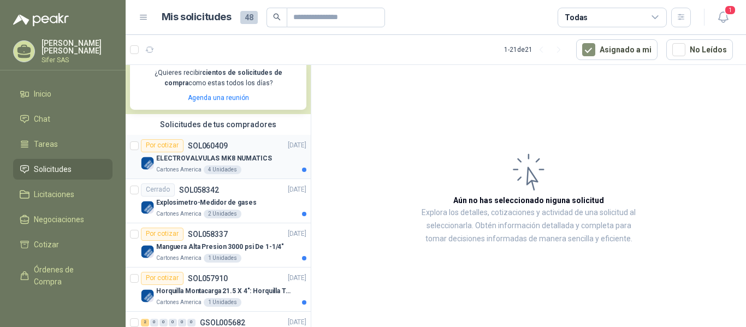 The image size is (746, 327). Describe the element at coordinates (63, 94) in the screenshot. I see `a: Inicio` at that location.